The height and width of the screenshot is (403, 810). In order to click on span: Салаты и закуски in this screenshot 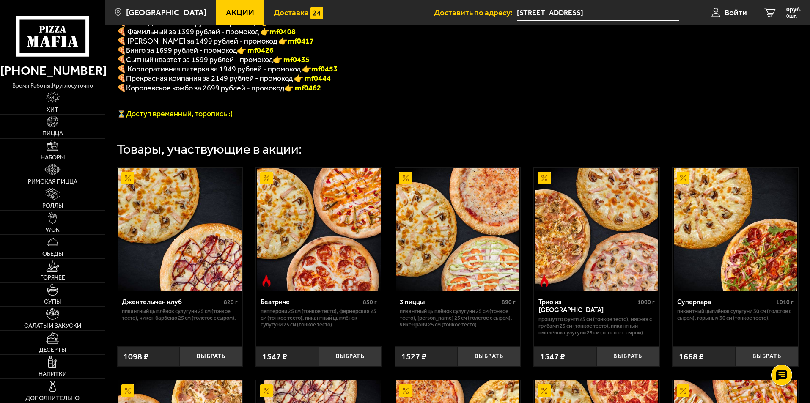, I will do `click(52, 326)`.